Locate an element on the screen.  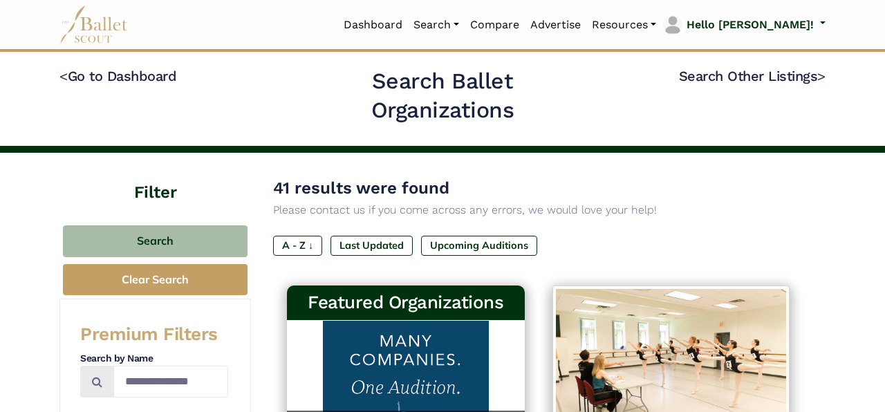
a: Search Other Listings> is located at coordinates (752, 76).